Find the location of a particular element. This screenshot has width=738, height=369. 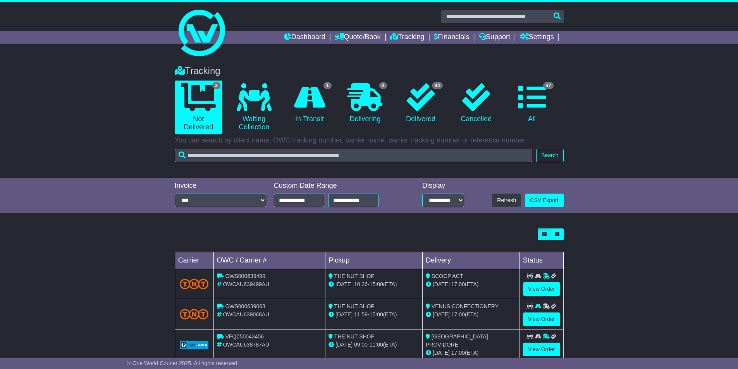

a: Dashboard is located at coordinates (304, 38).